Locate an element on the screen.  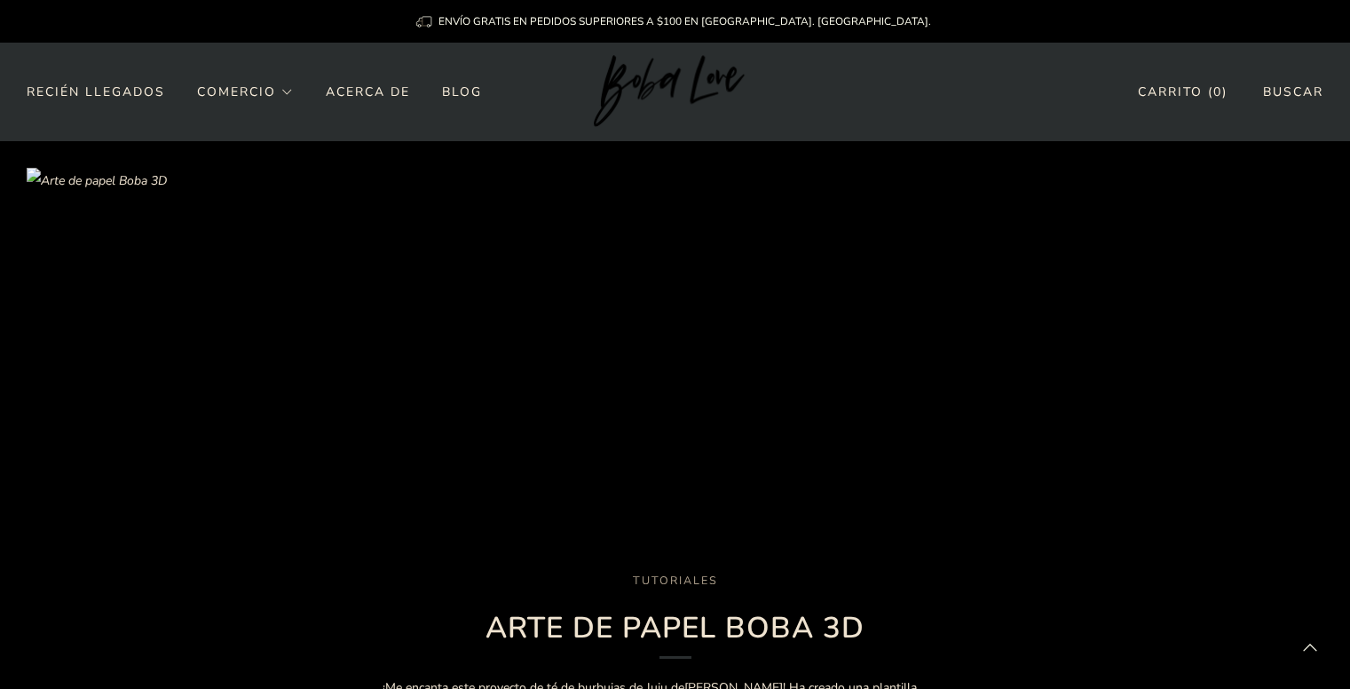
summary: Comercio is located at coordinates (245, 91).